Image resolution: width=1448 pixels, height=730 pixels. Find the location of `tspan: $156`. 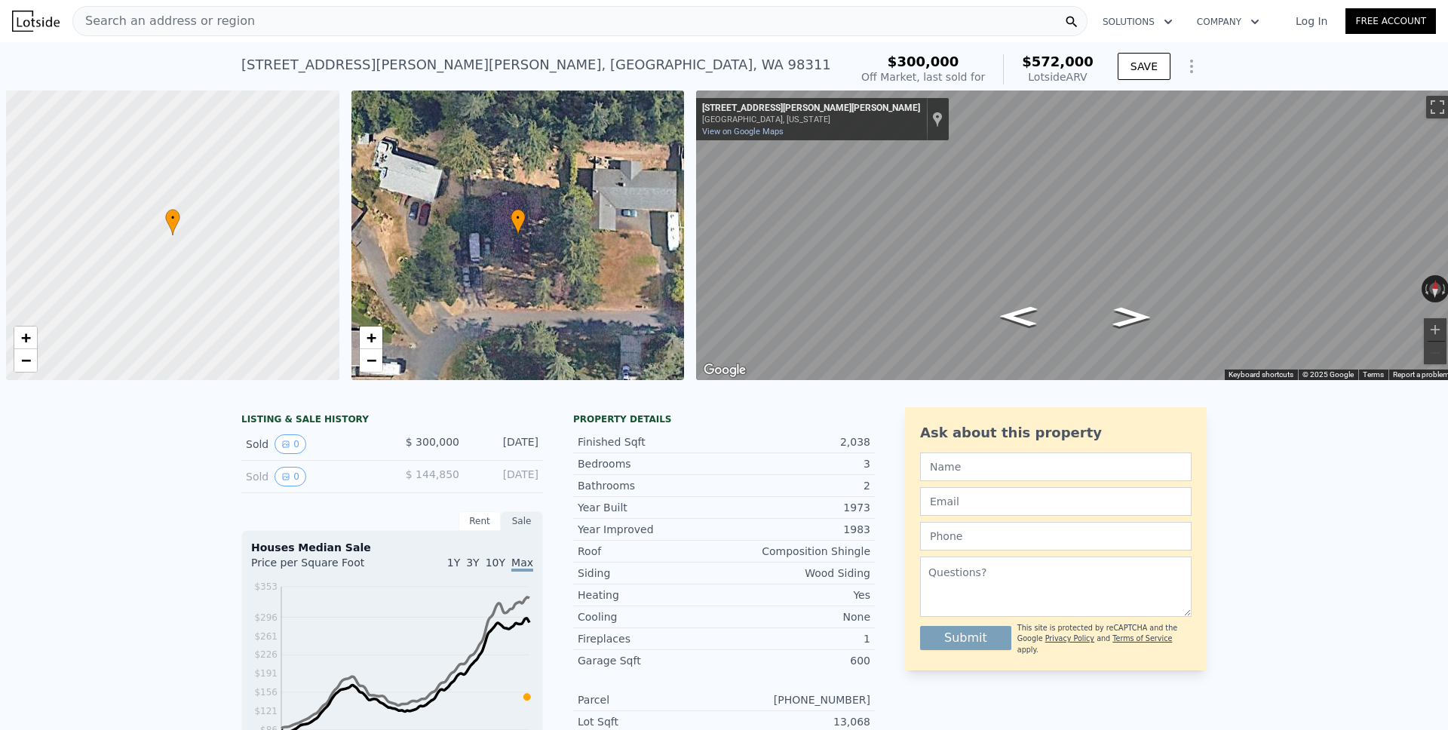

tspan: $156 is located at coordinates (266, 692).